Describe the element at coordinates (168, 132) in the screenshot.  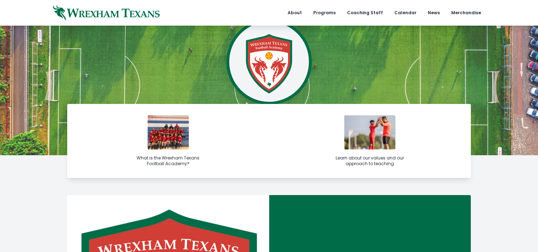
I see `img: img_6398-1731961969.jpg` at that location.